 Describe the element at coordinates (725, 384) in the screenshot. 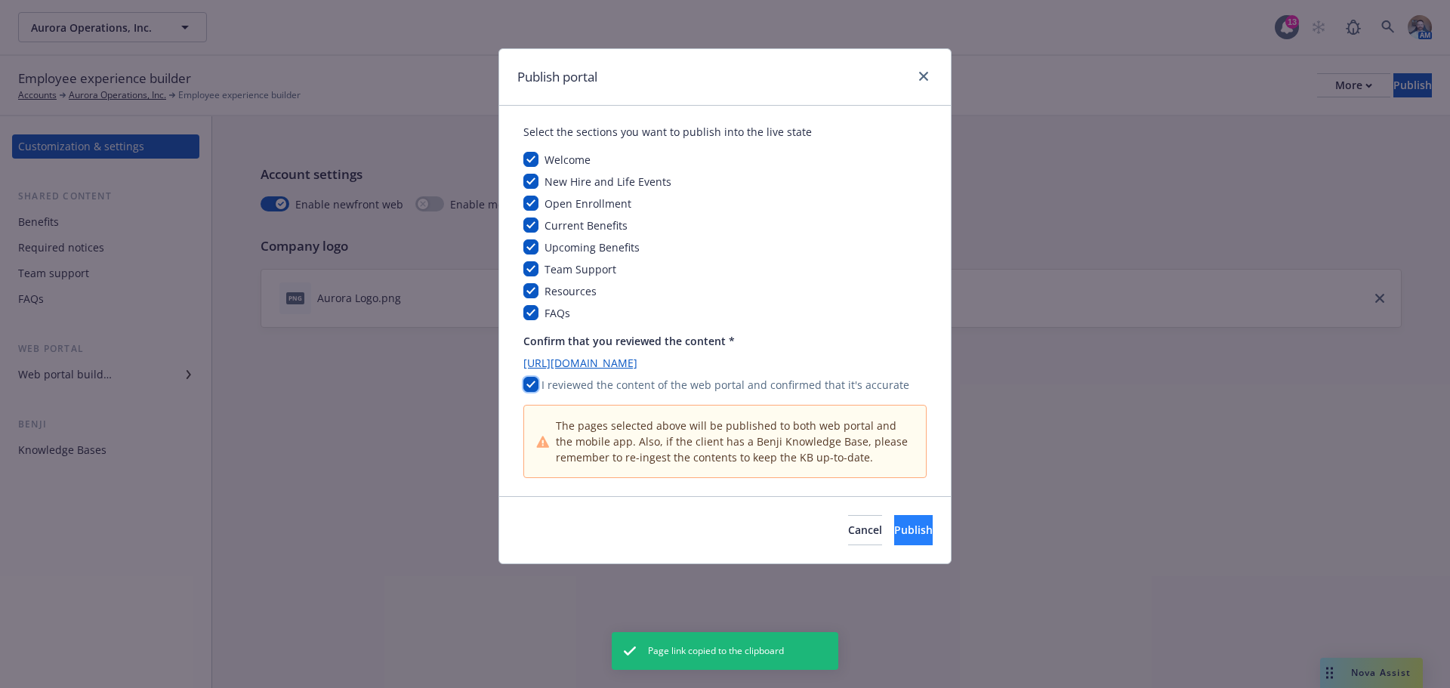

I see `p: I reviewed the content of the web portal and confirmed that it's accurate` at that location.